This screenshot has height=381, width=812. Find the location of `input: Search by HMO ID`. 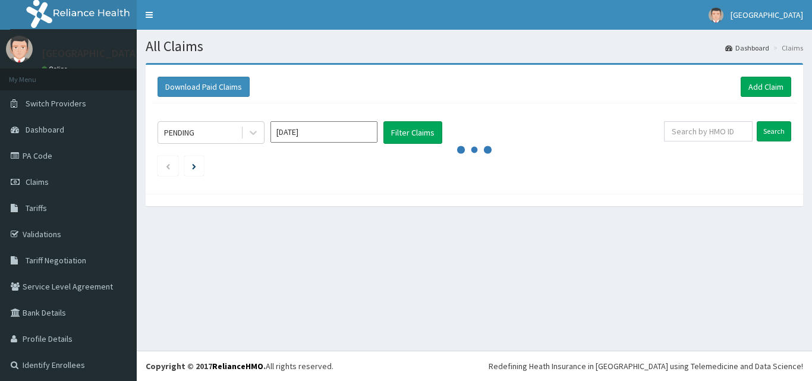

input: Search by HMO ID is located at coordinates (708, 131).